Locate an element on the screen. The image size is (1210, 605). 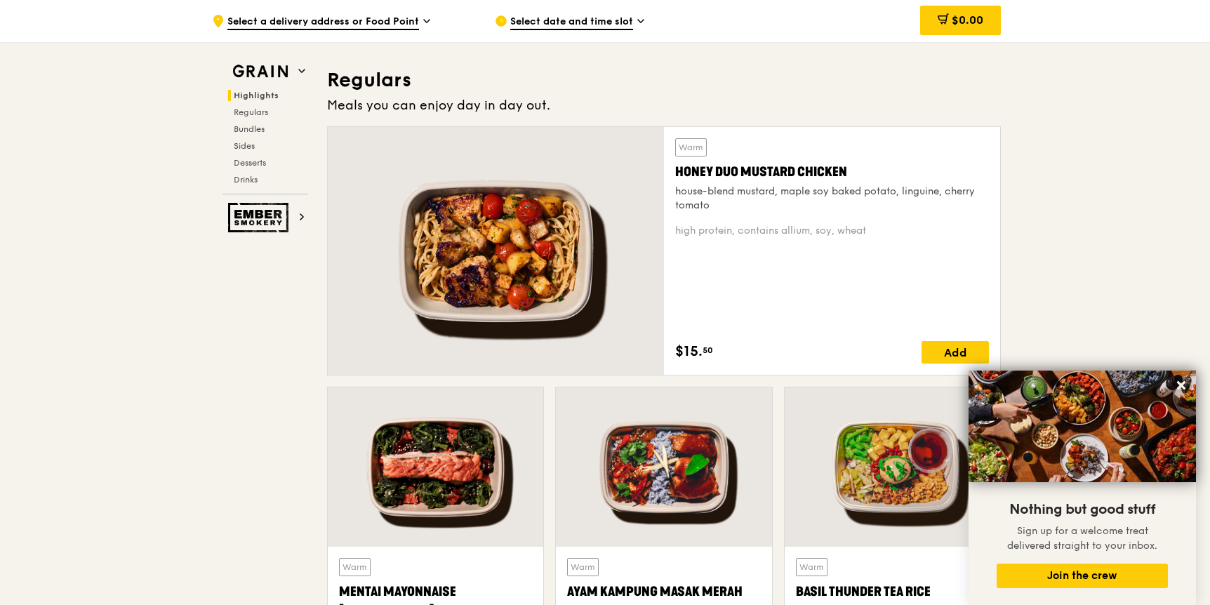
span: Desserts is located at coordinates (250, 163).